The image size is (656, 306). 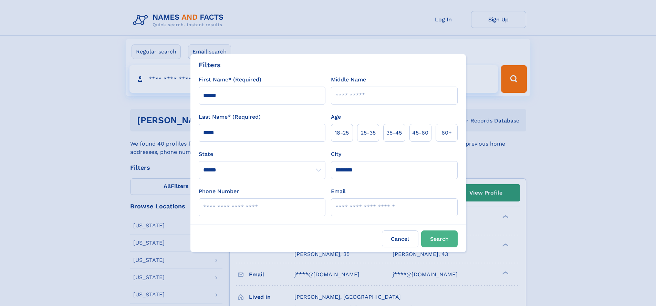 I want to click on label: Cancel, so click(x=400, y=238).